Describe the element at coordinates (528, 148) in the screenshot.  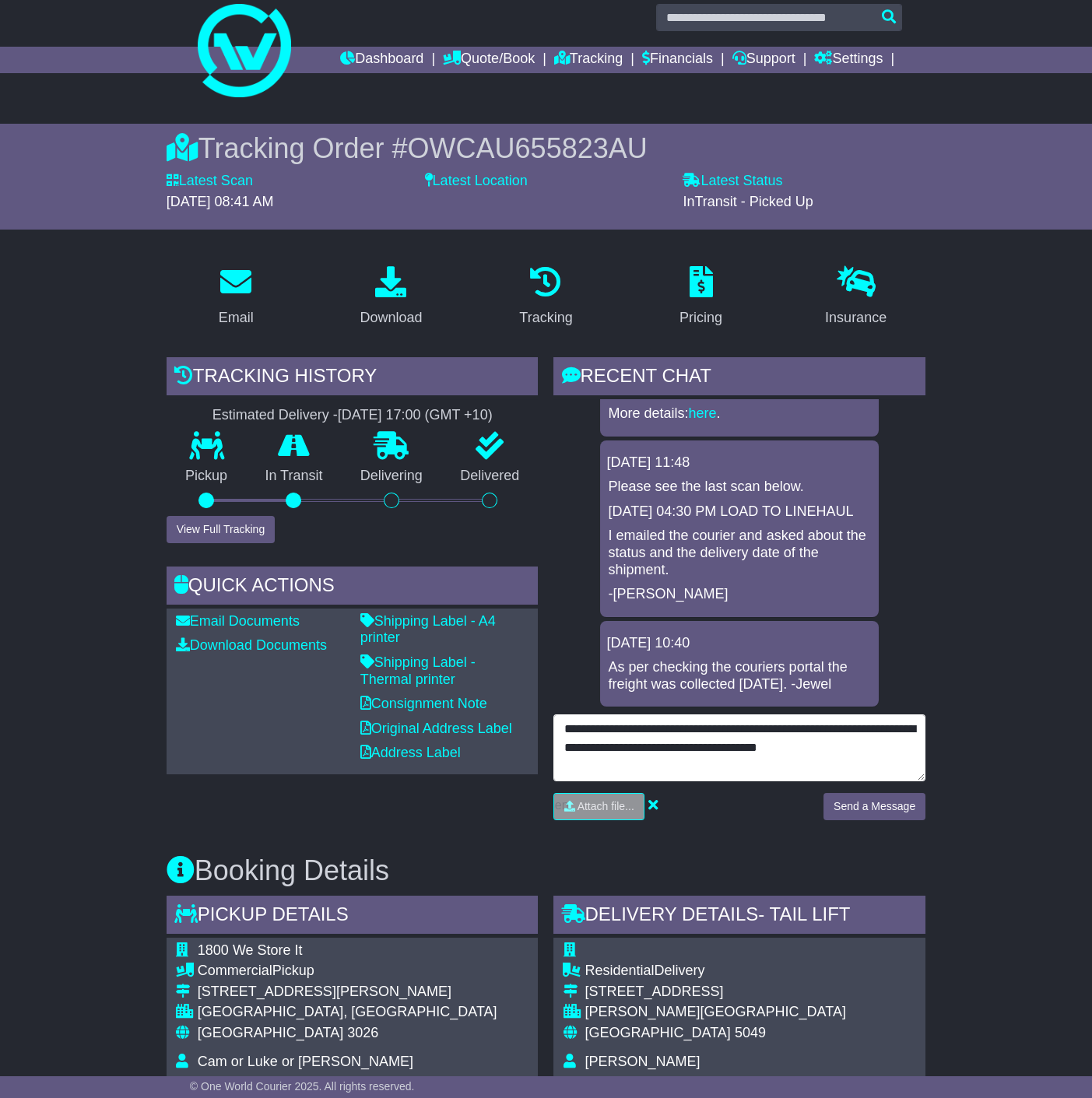
I see `span: OWCAU655823AU` at that location.